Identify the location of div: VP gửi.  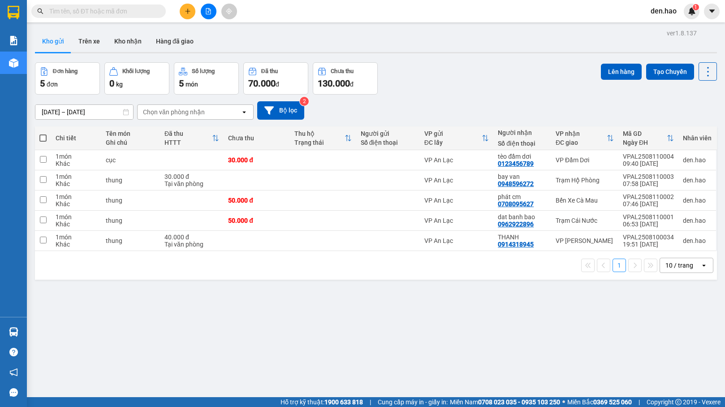
(453, 134).